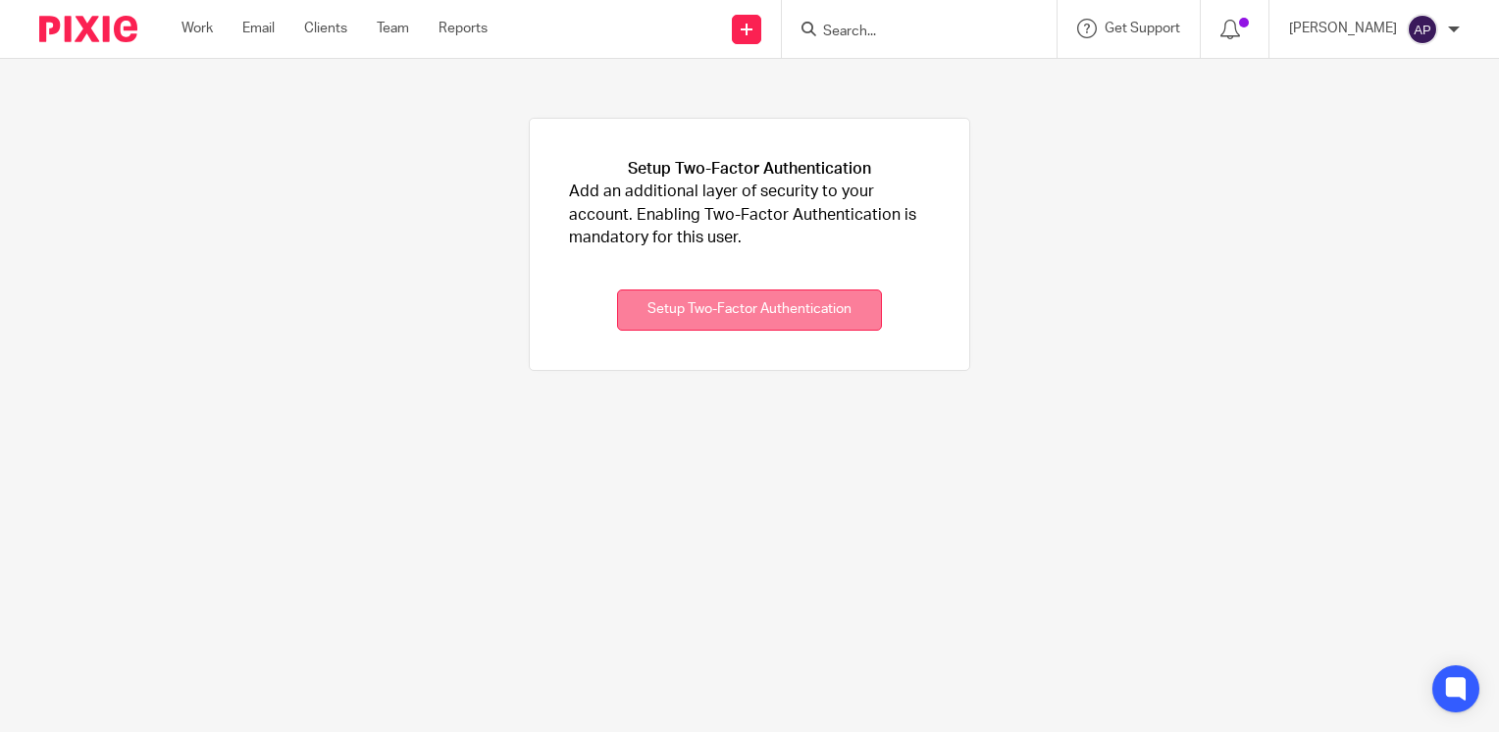  What do you see at coordinates (749, 310) in the screenshot?
I see `button: Setup Two-Factor Authentication` at bounding box center [749, 310].